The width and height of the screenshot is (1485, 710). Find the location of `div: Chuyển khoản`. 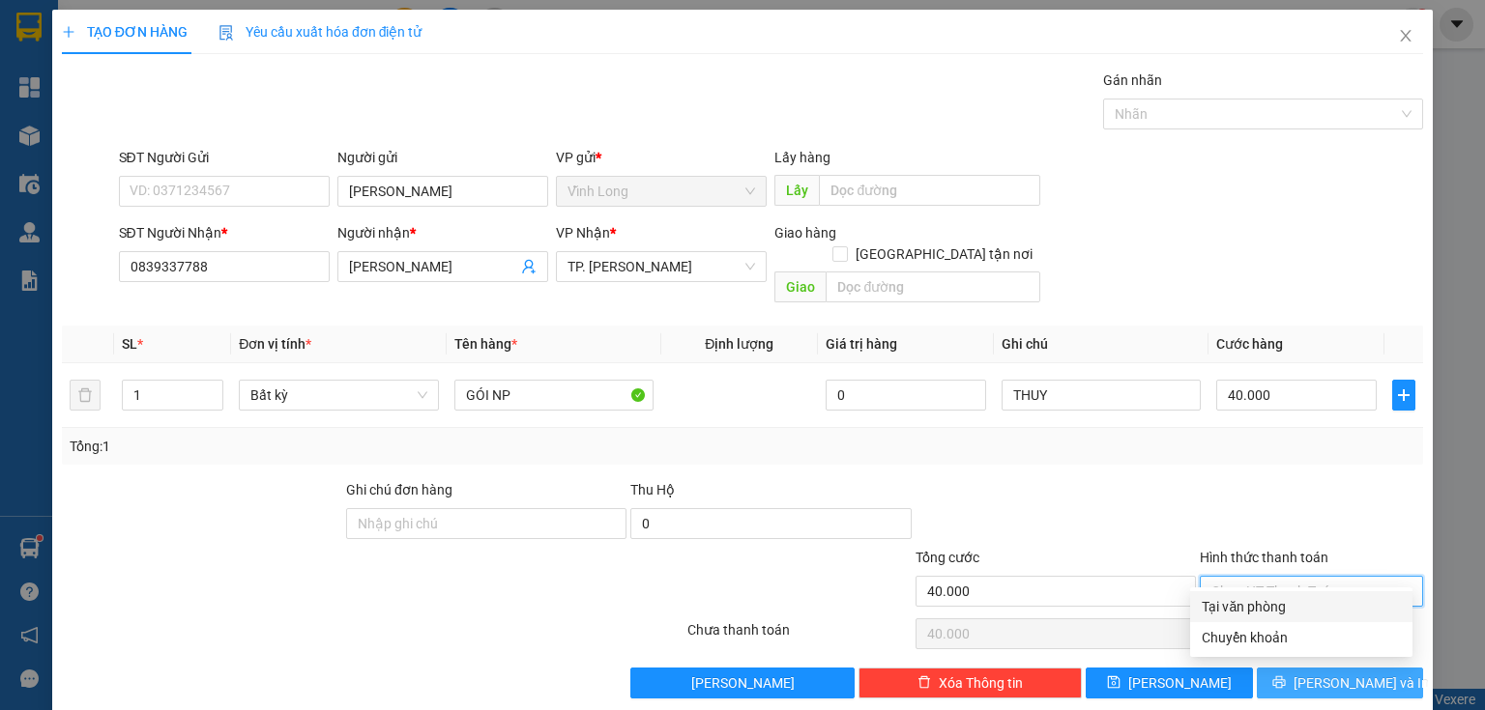

div: Chuyển khoản is located at coordinates (1301, 638).